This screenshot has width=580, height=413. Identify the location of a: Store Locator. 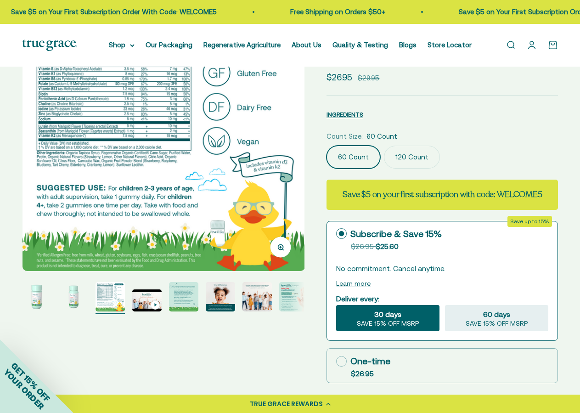
(449, 45).